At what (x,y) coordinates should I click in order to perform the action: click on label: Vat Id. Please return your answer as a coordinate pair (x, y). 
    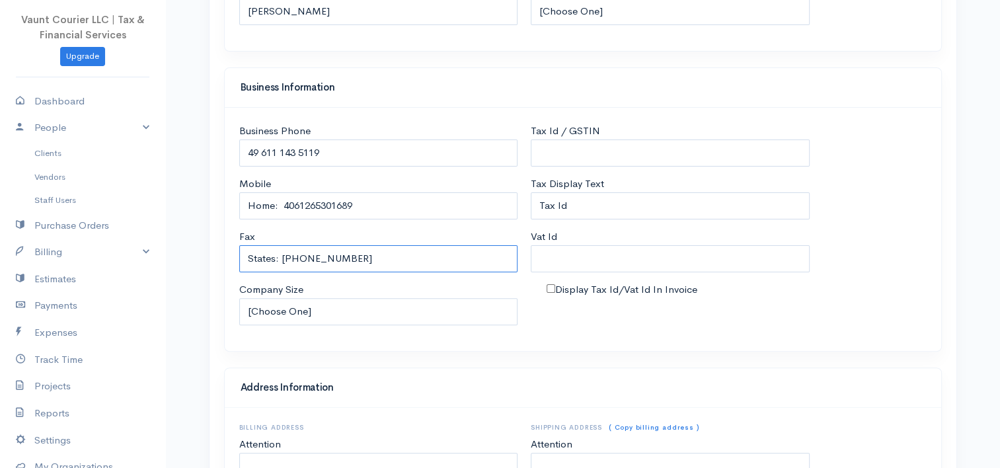
    Looking at the image, I should click on (544, 237).